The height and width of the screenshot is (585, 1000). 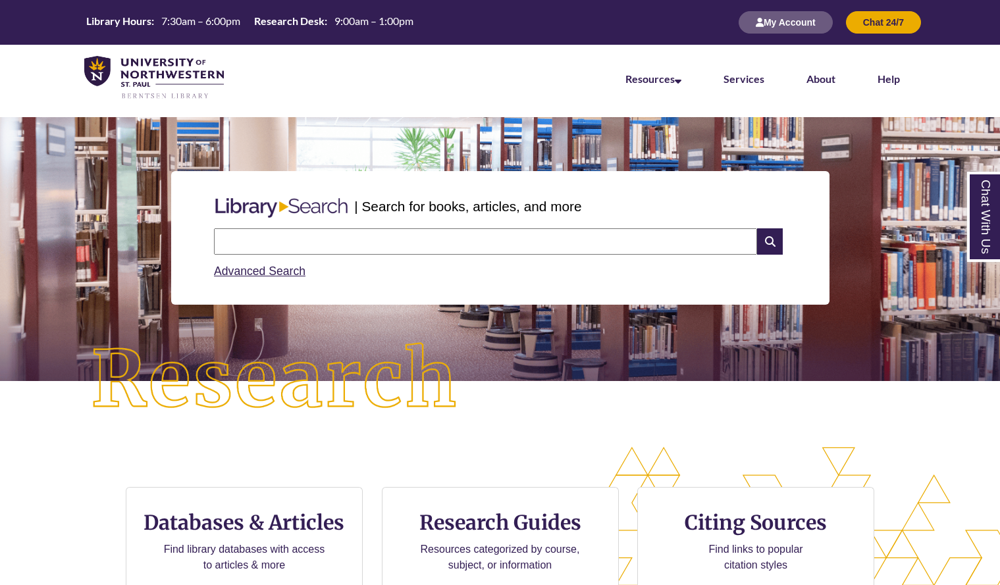 I want to click on i: Search, so click(x=770, y=242).